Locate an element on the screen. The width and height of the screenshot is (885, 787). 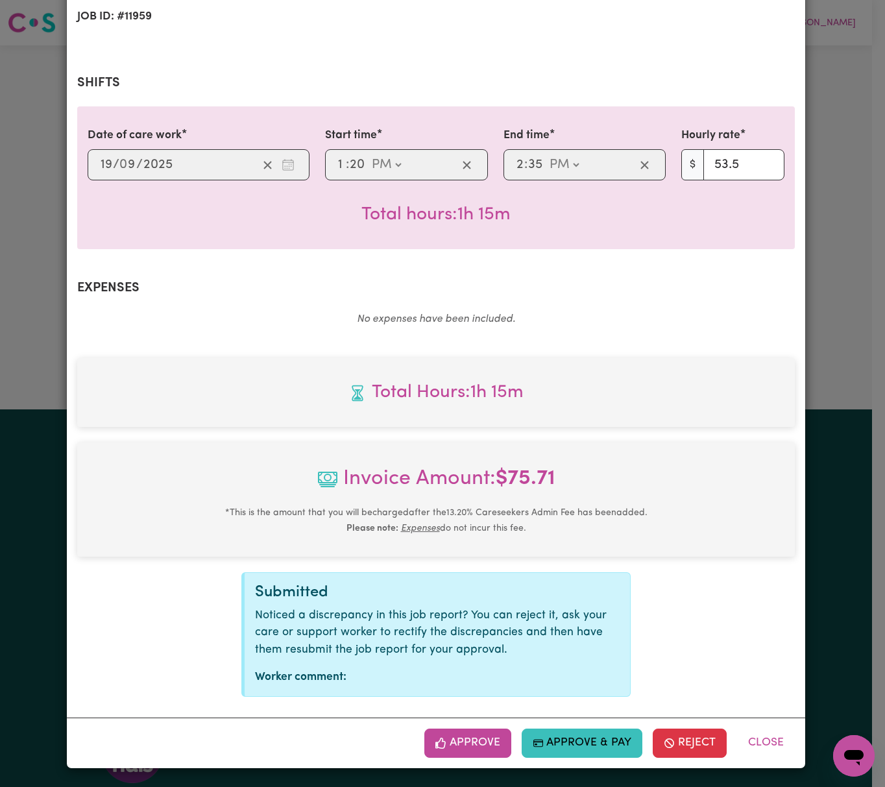
button: Reject is located at coordinates (690, 743).